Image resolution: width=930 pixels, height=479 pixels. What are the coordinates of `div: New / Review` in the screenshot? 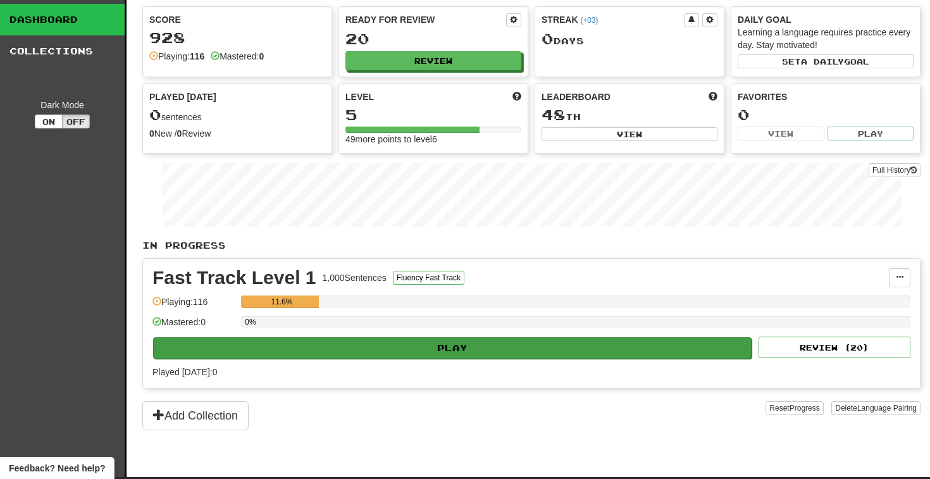 It's located at (237, 133).